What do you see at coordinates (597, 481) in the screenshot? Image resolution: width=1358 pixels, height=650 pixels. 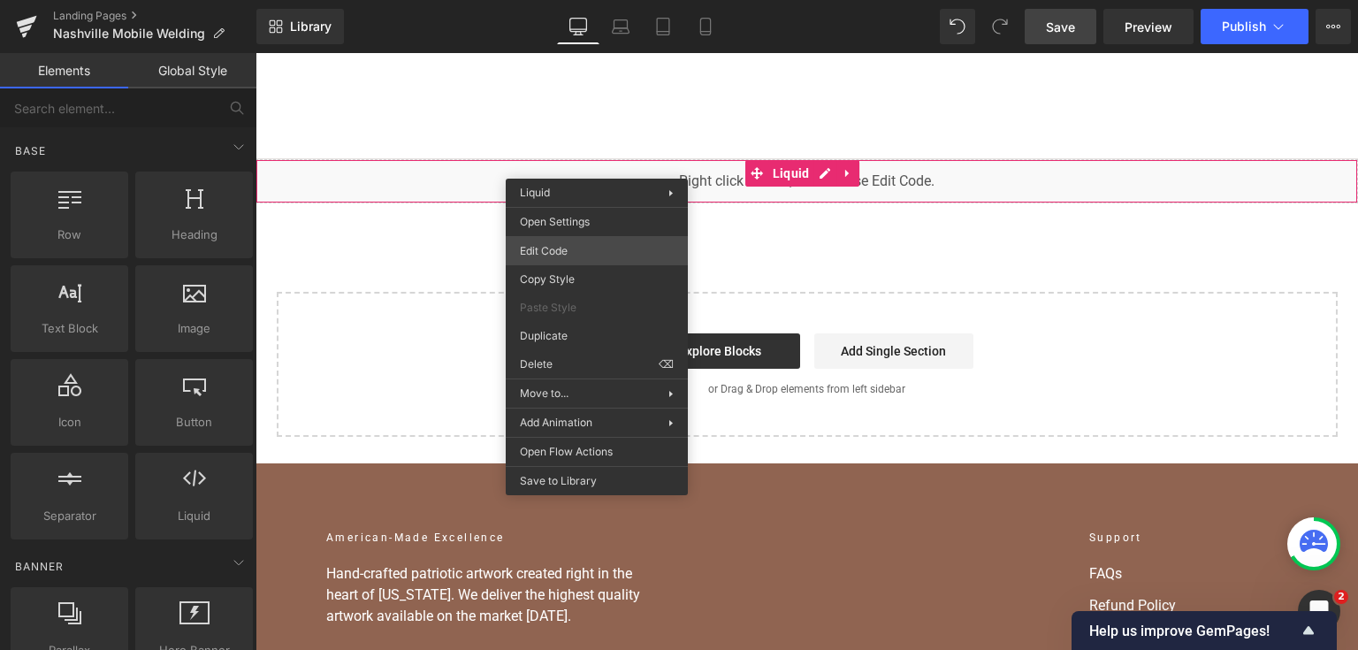 I see `span: Save to Library` at bounding box center [597, 481].